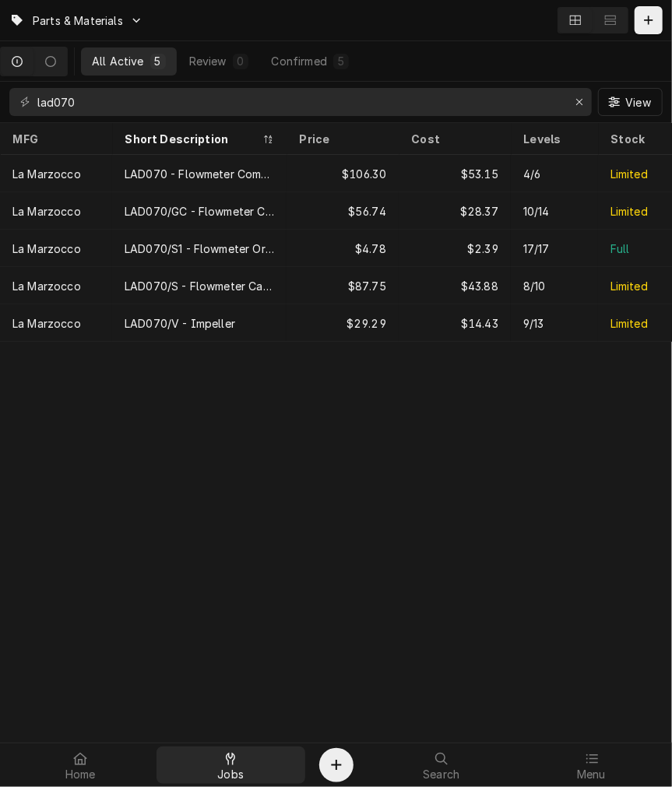 Image resolution: width=672 pixels, height=787 pixels. I want to click on input: Keyword search, so click(300, 102).